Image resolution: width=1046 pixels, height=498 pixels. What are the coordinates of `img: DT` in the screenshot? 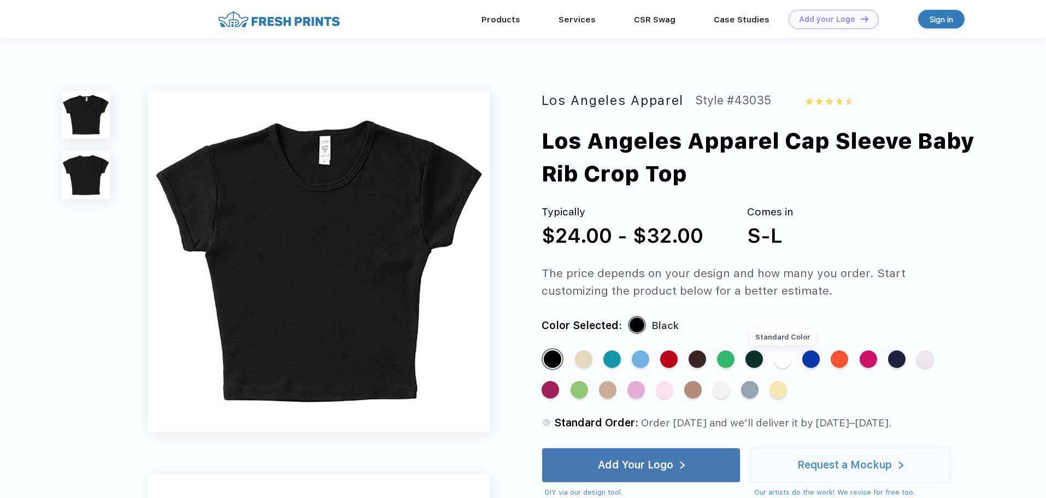 It's located at (864, 19).